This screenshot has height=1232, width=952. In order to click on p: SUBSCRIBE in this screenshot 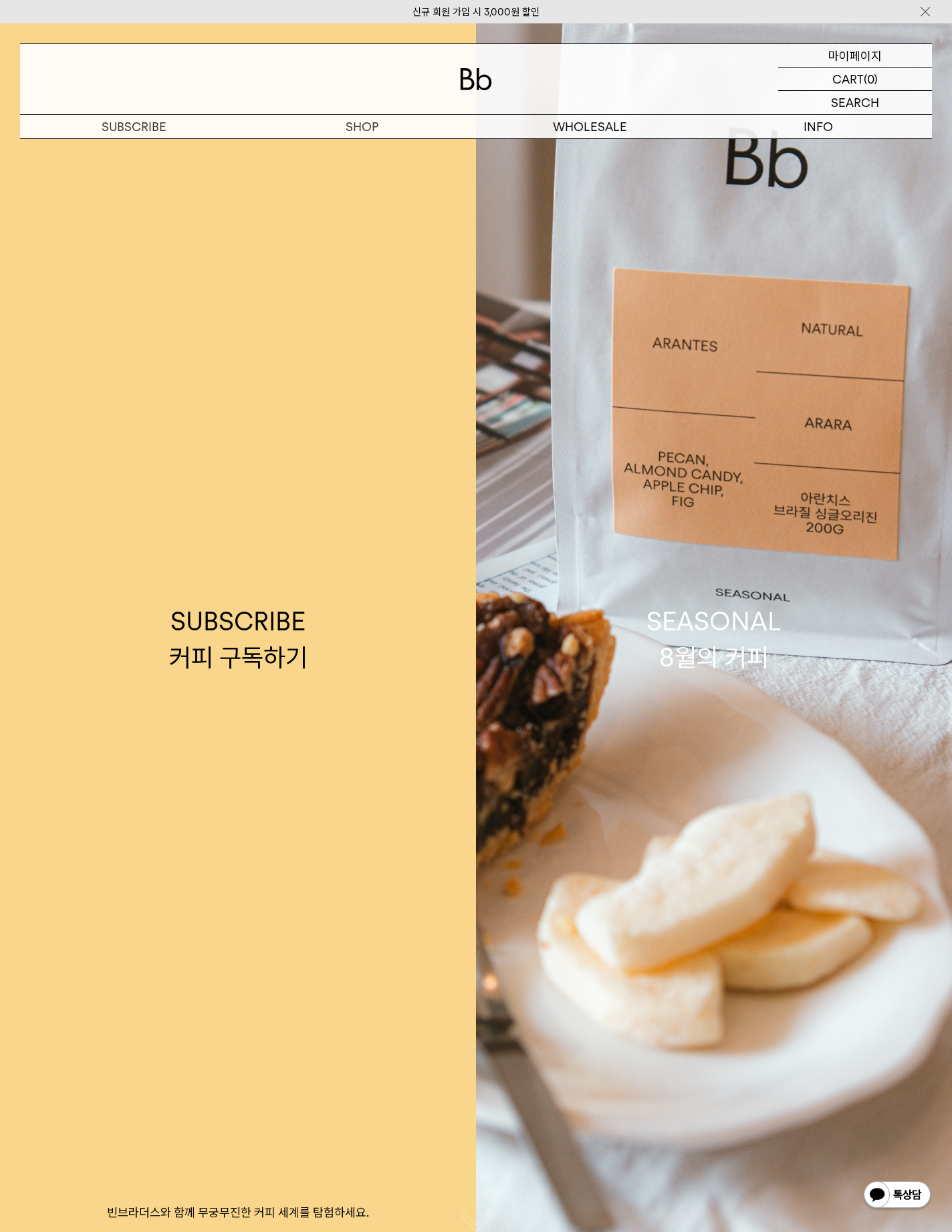, I will do `click(134, 126)`.